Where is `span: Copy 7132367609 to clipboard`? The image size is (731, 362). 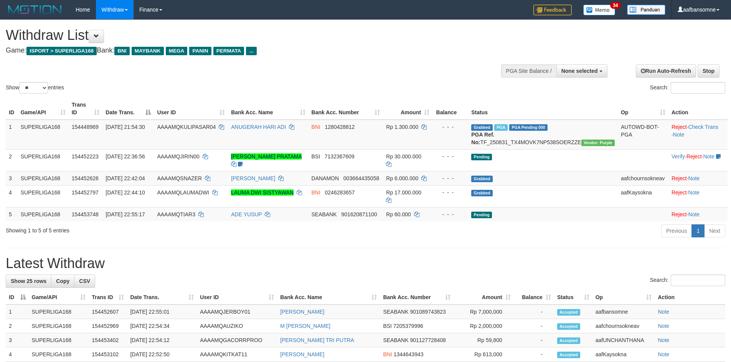 span: Copy 7132367609 to clipboard is located at coordinates (339, 156).